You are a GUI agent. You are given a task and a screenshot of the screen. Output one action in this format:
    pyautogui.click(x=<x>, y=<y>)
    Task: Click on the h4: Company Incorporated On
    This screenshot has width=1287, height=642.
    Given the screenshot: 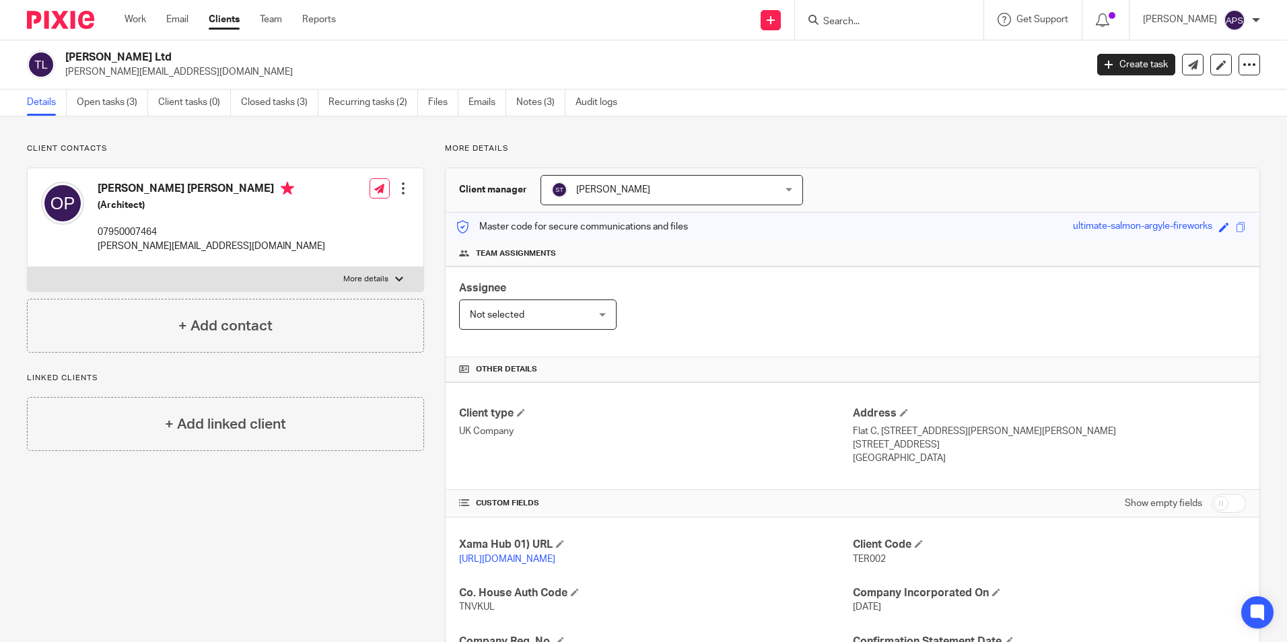 What is the action you would take?
    pyautogui.click(x=1049, y=593)
    